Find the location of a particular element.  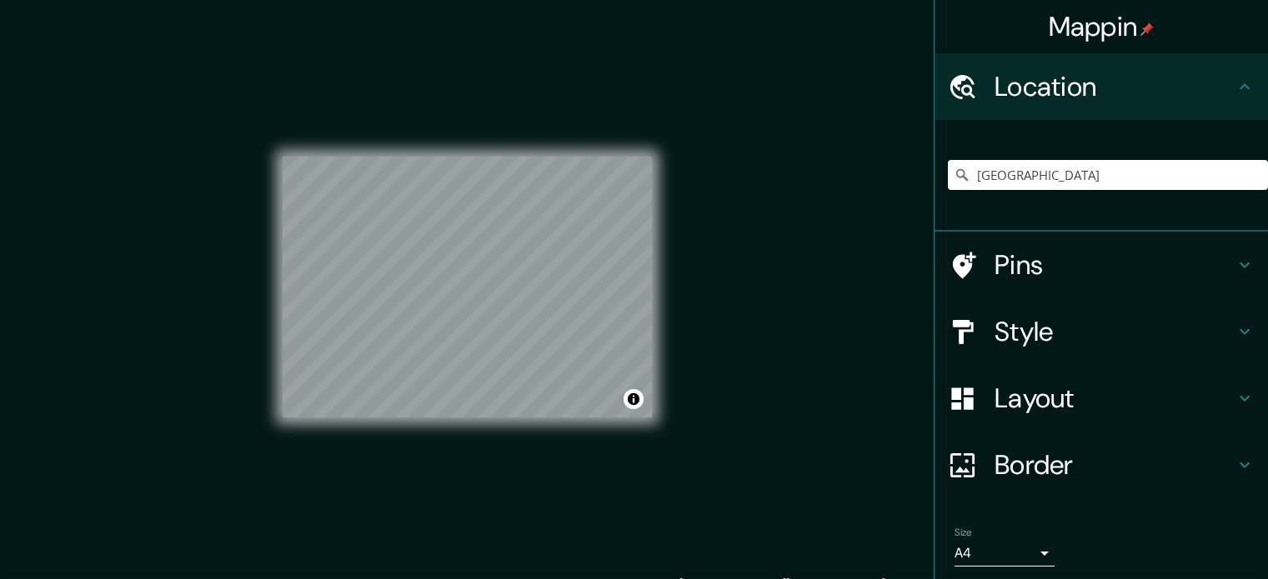

h4: Style is located at coordinates (1115, 332).